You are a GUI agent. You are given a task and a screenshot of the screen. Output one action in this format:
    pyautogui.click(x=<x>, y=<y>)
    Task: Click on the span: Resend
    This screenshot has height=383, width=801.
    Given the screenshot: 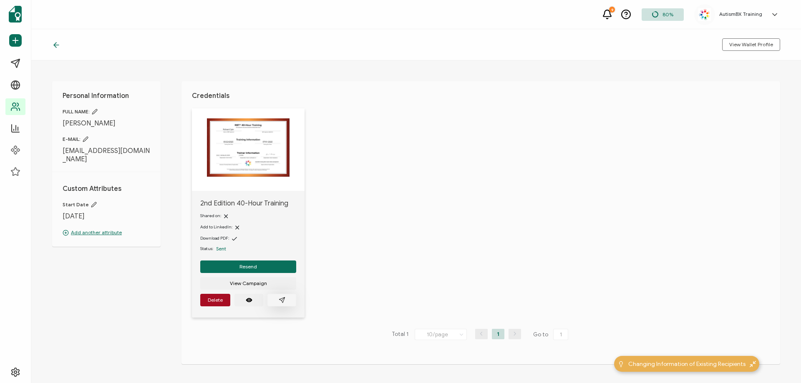 What is the action you would take?
    pyautogui.click(x=248, y=267)
    